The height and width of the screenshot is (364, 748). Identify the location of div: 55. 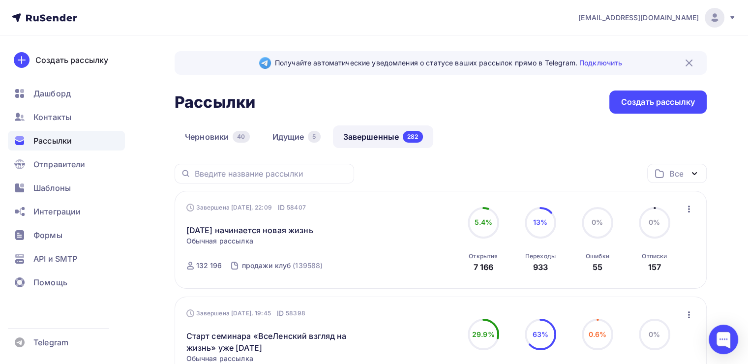
(597, 267).